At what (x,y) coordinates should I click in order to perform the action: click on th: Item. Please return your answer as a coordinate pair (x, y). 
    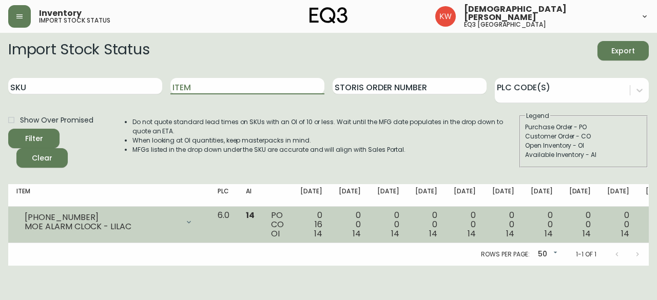
    Looking at the image, I should click on (109, 195).